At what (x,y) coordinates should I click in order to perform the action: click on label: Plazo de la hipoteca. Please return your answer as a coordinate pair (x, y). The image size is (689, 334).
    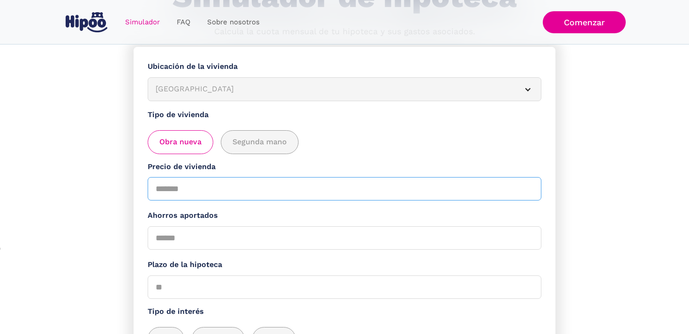
    Looking at the image, I should click on (344, 265).